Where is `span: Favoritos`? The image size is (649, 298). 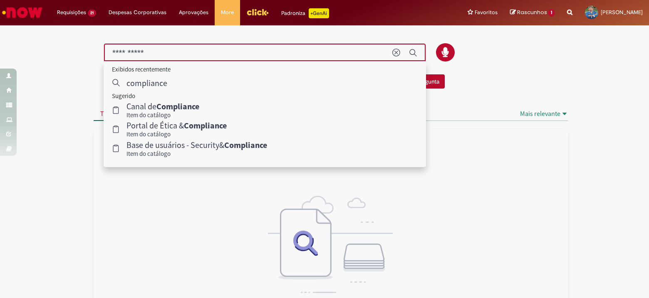
span: Favoritos is located at coordinates (486, 12).